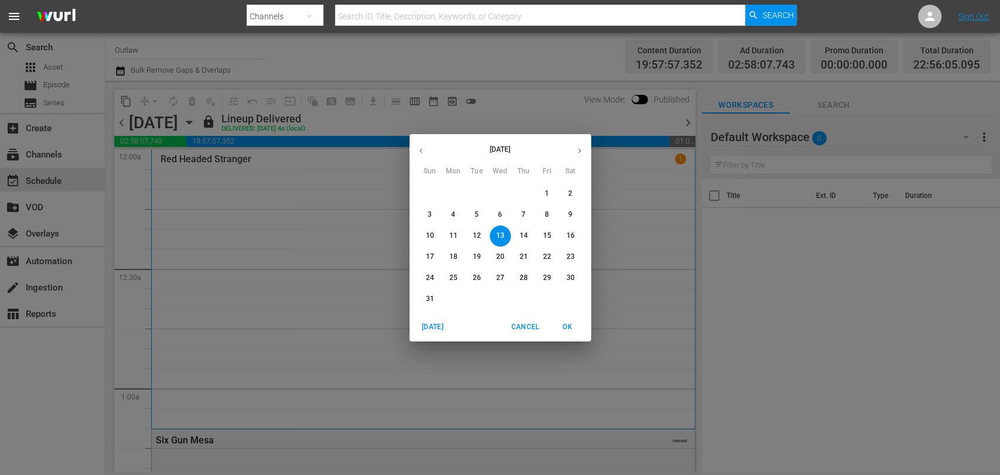 The image size is (1000, 475). I want to click on span: menu, so click(14, 16).